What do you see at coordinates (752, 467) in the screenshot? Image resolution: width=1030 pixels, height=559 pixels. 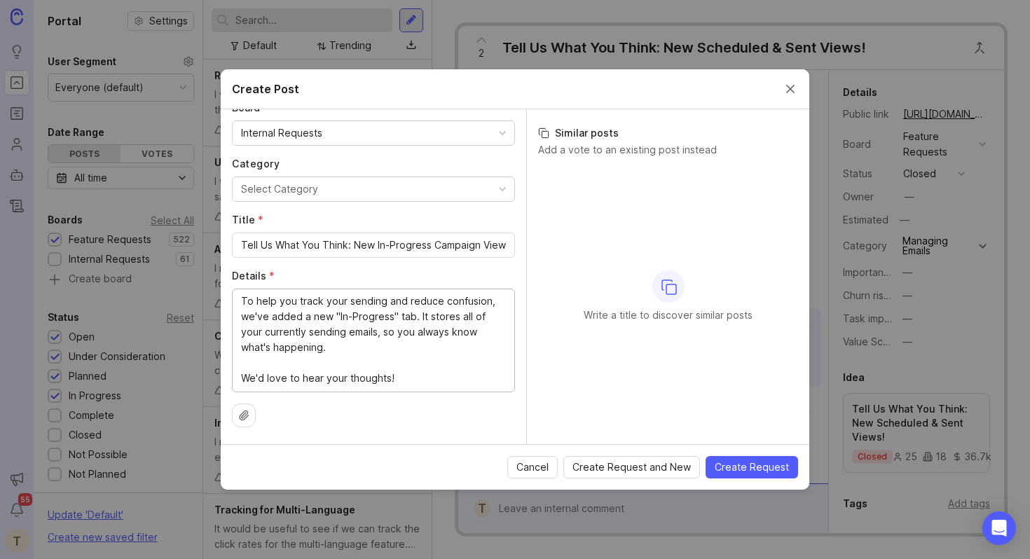 I see `button: Create Request` at bounding box center [752, 467].